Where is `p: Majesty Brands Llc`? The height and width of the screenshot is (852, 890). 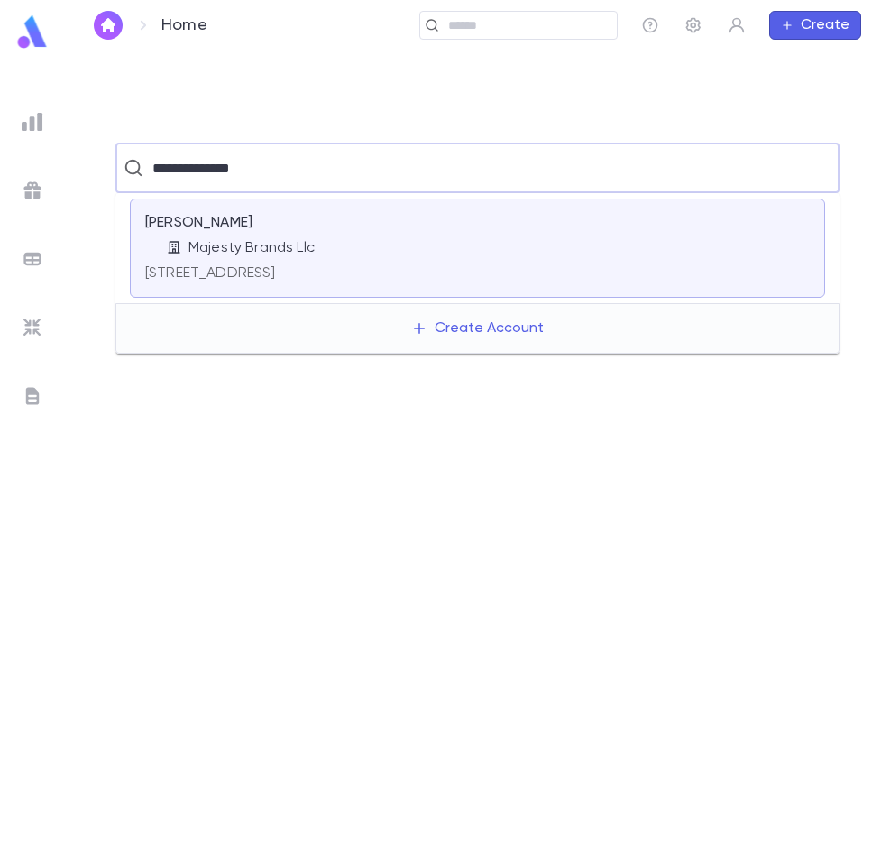 p: Majesty Brands Llc is located at coordinates (252, 248).